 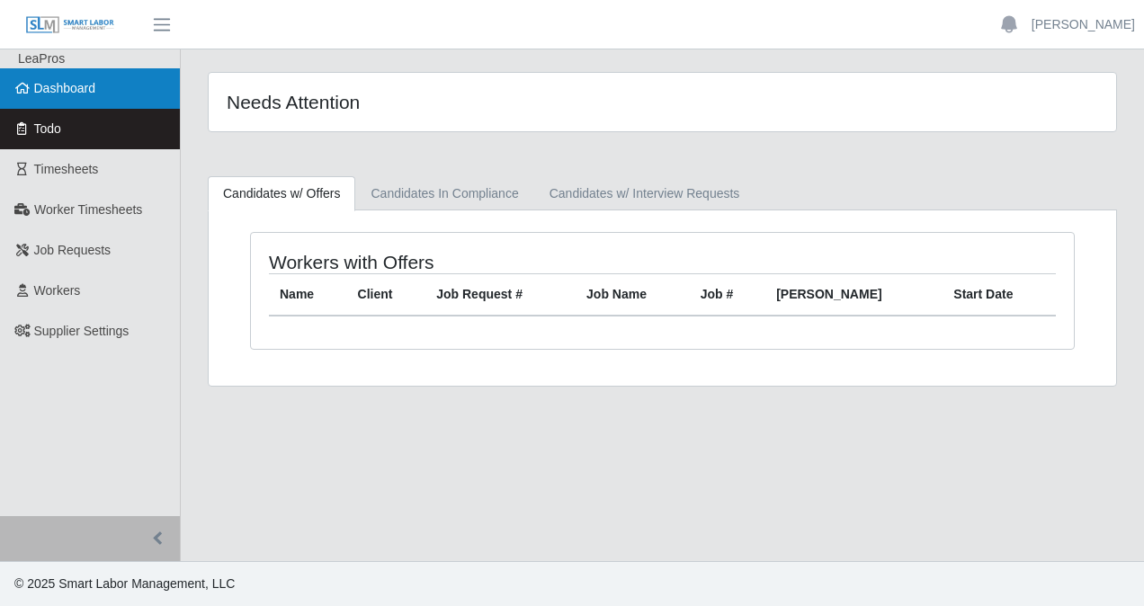 What do you see at coordinates (400, 102) in the screenshot?
I see `h4: Needs Attention` at bounding box center [400, 102].